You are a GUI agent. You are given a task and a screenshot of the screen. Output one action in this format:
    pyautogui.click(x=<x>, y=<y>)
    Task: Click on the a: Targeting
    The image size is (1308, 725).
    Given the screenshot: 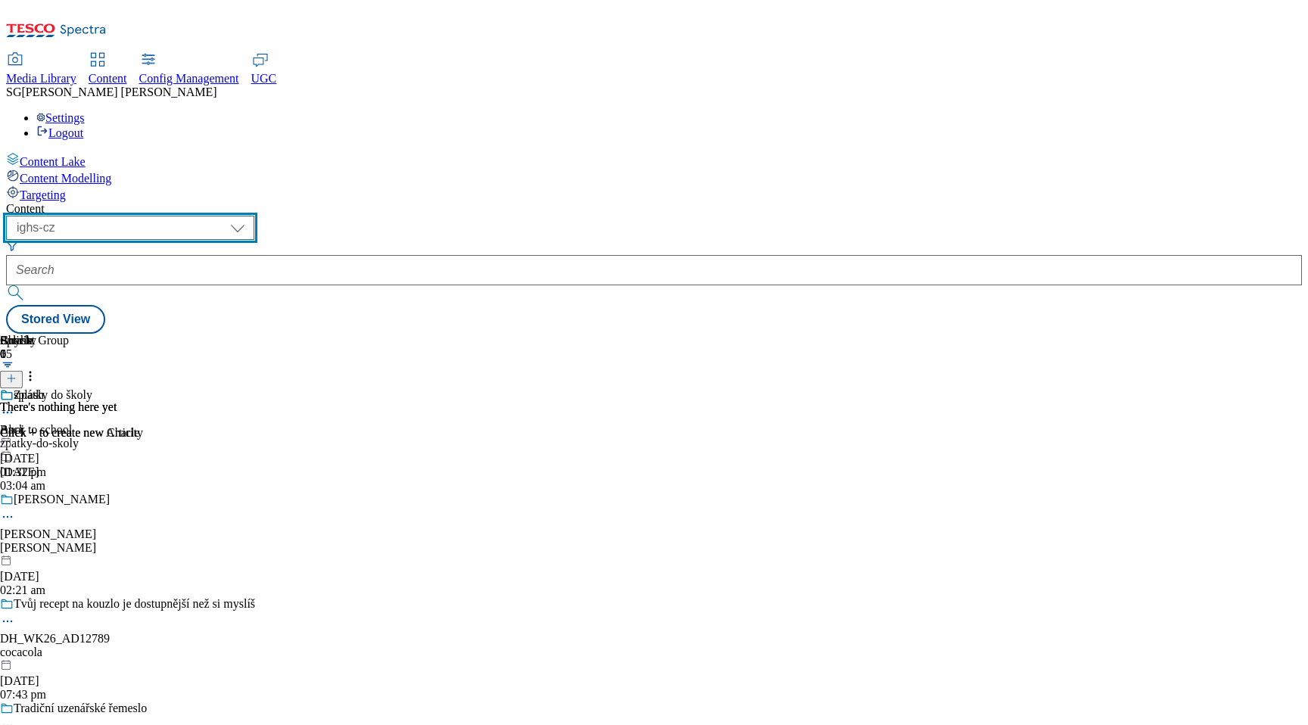 What is the action you would take?
    pyautogui.click(x=654, y=194)
    